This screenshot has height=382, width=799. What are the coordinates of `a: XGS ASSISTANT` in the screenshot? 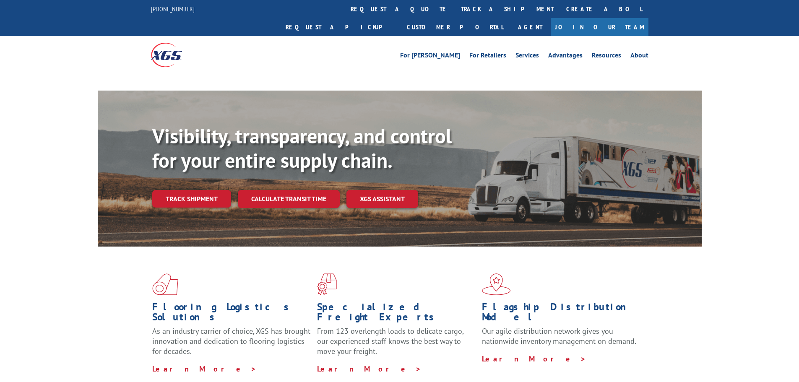 It's located at (382, 199).